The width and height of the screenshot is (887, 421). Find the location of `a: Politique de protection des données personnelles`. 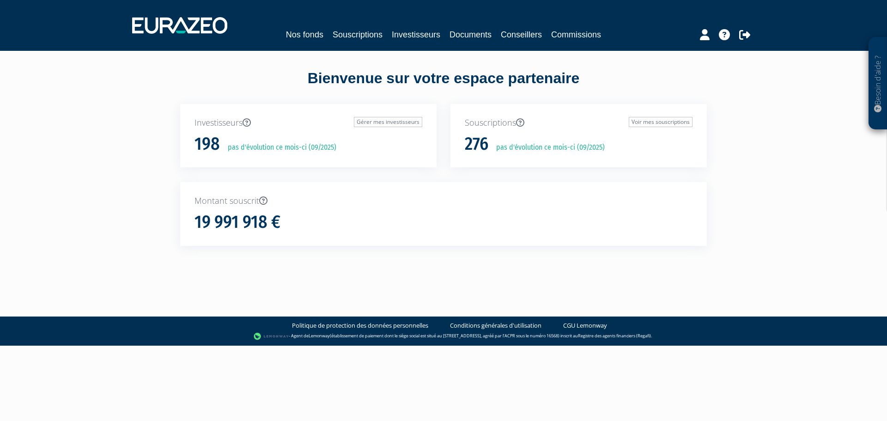

a: Politique de protection des données personnelles is located at coordinates (360, 325).